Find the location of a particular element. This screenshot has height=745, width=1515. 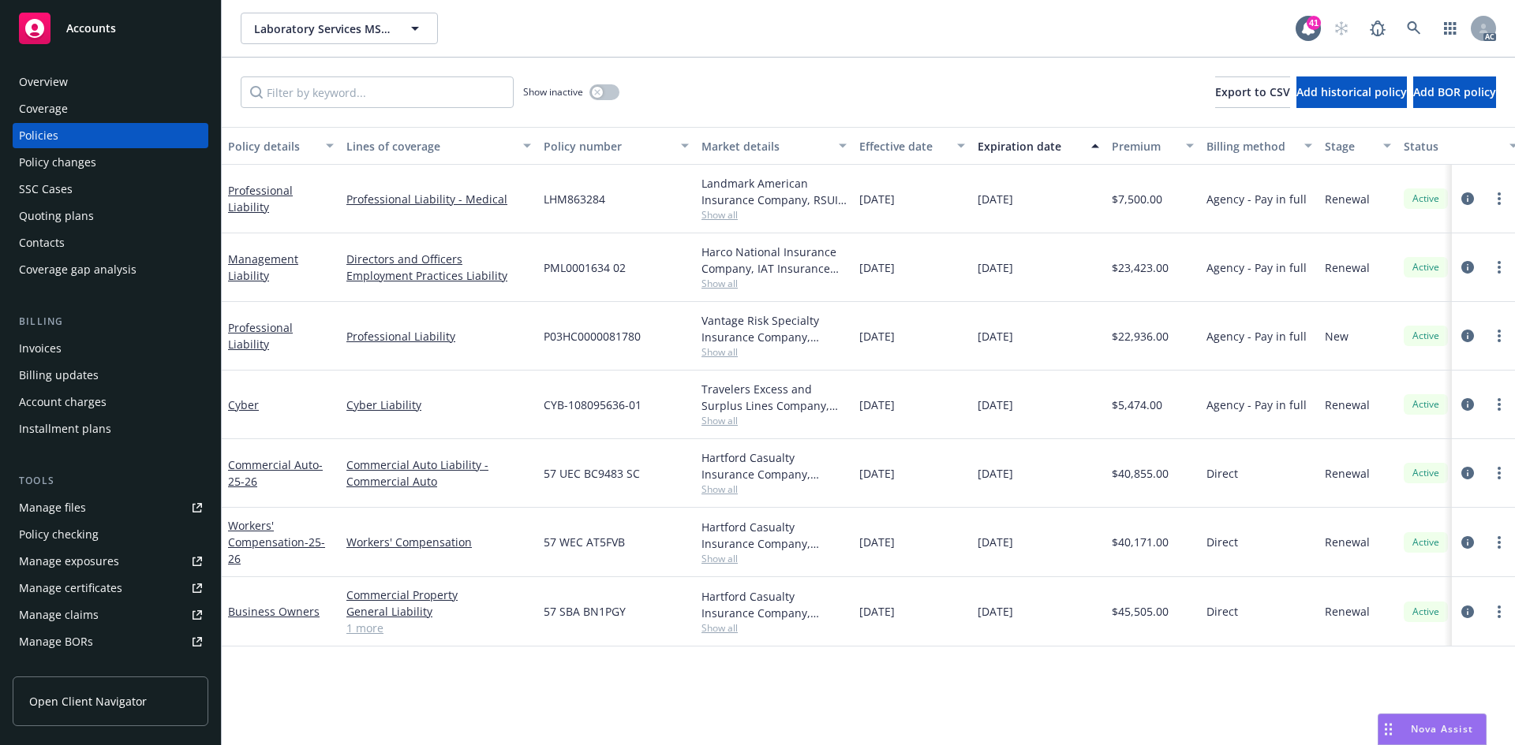

a: Coverage is located at coordinates (110, 109).